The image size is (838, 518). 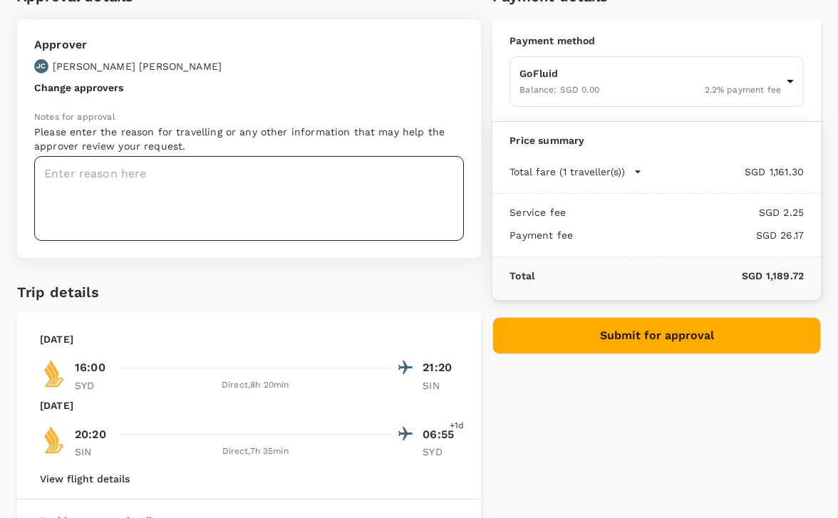 I want to click on span: Balance : SGD 0.00, so click(x=559, y=90).